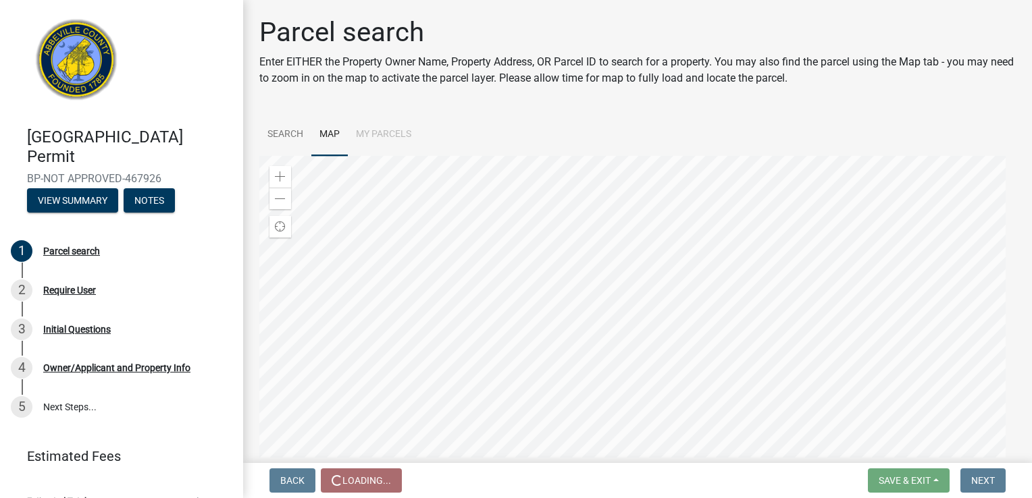  What do you see at coordinates (122, 178) in the screenshot?
I see `span: BP-NOT APPROVED-467926` at bounding box center [122, 178].